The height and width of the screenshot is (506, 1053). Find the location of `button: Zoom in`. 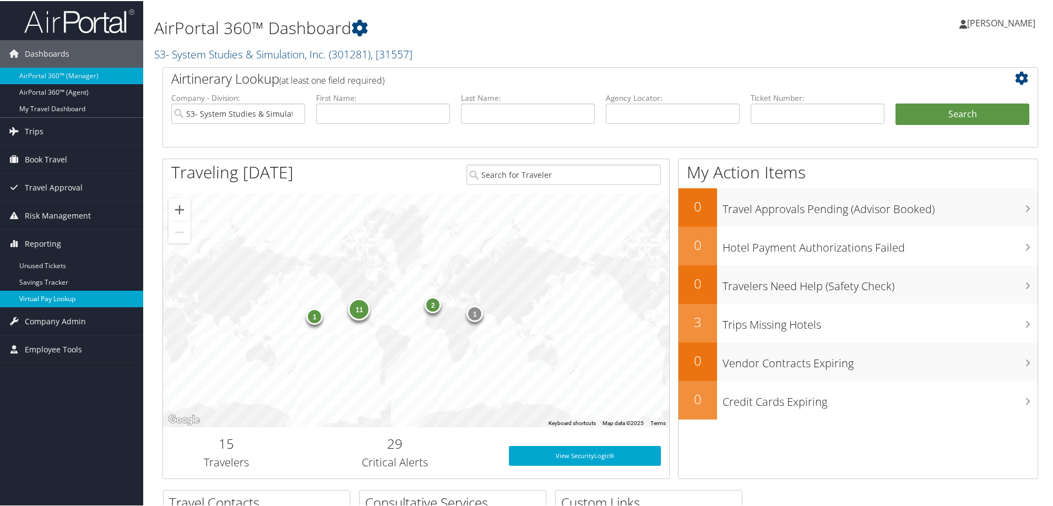

button: Zoom in is located at coordinates (179, 209).